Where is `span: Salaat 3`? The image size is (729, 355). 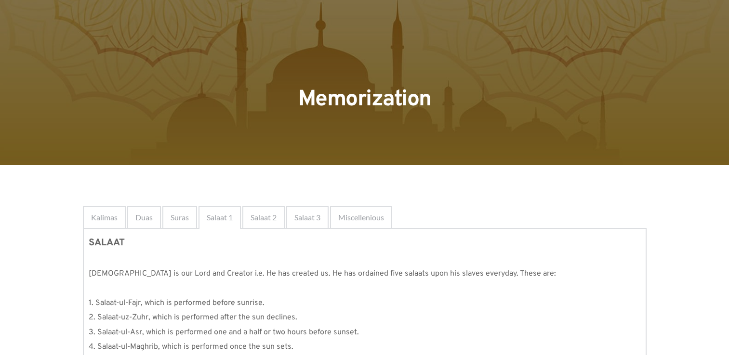
span: Salaat 3 is located at coordinates (307, 218).